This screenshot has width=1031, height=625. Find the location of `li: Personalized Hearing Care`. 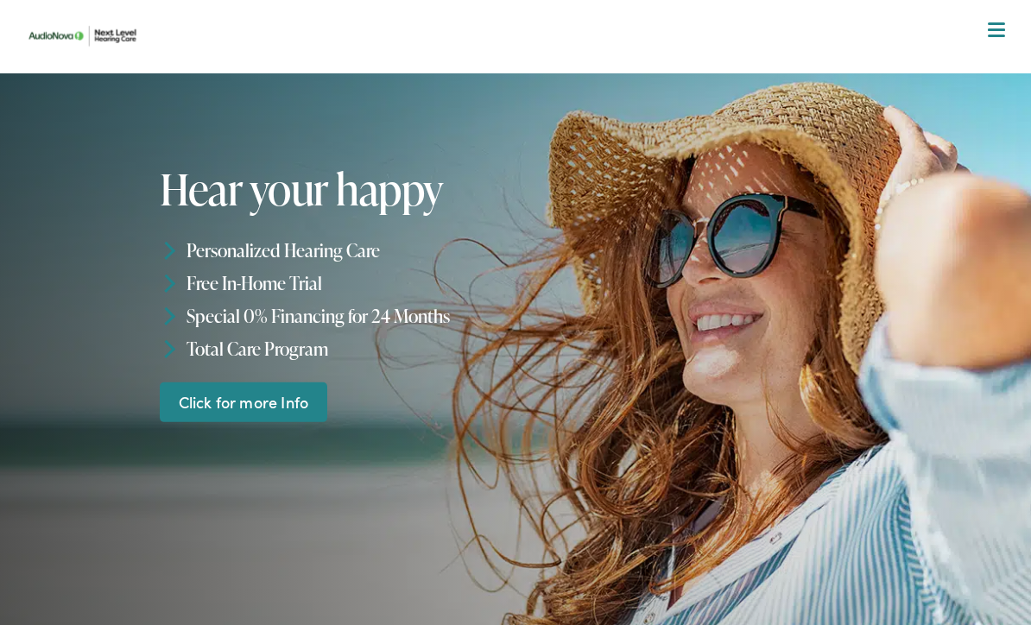

li: Personalized Hearing Care is located at coordinates (417, 250).